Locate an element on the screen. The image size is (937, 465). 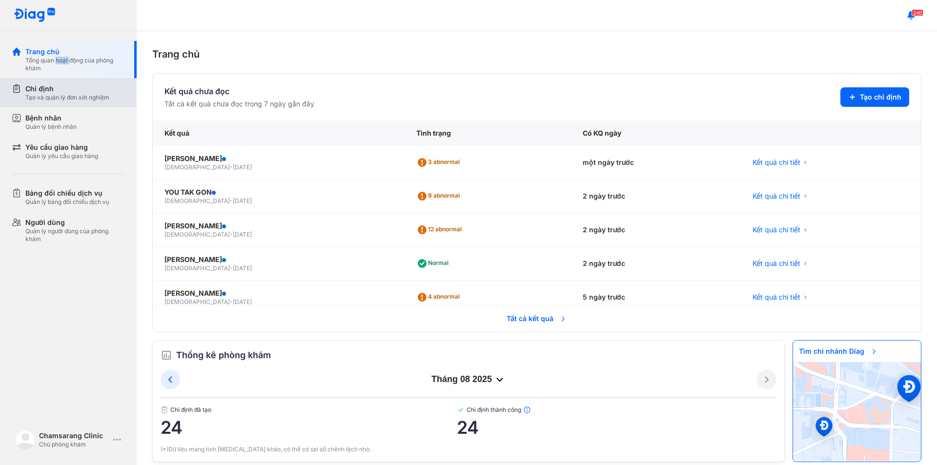
span: 240 is located at coordinates (917, 13).